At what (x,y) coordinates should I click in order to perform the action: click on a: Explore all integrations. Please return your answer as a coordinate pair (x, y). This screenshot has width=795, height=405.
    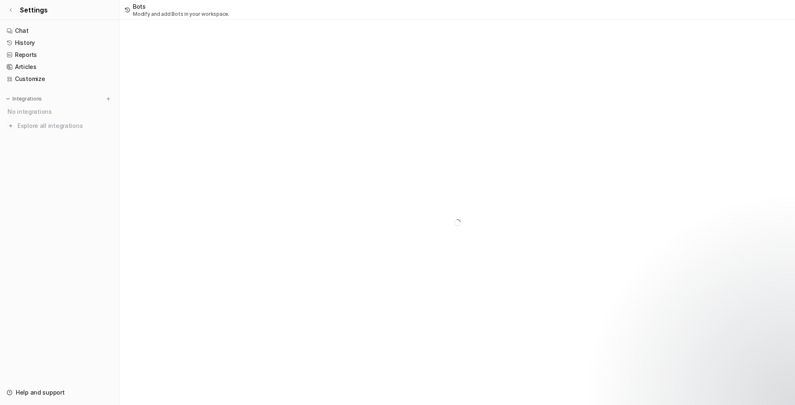
    Looking at the image, I should click on (59, 126).